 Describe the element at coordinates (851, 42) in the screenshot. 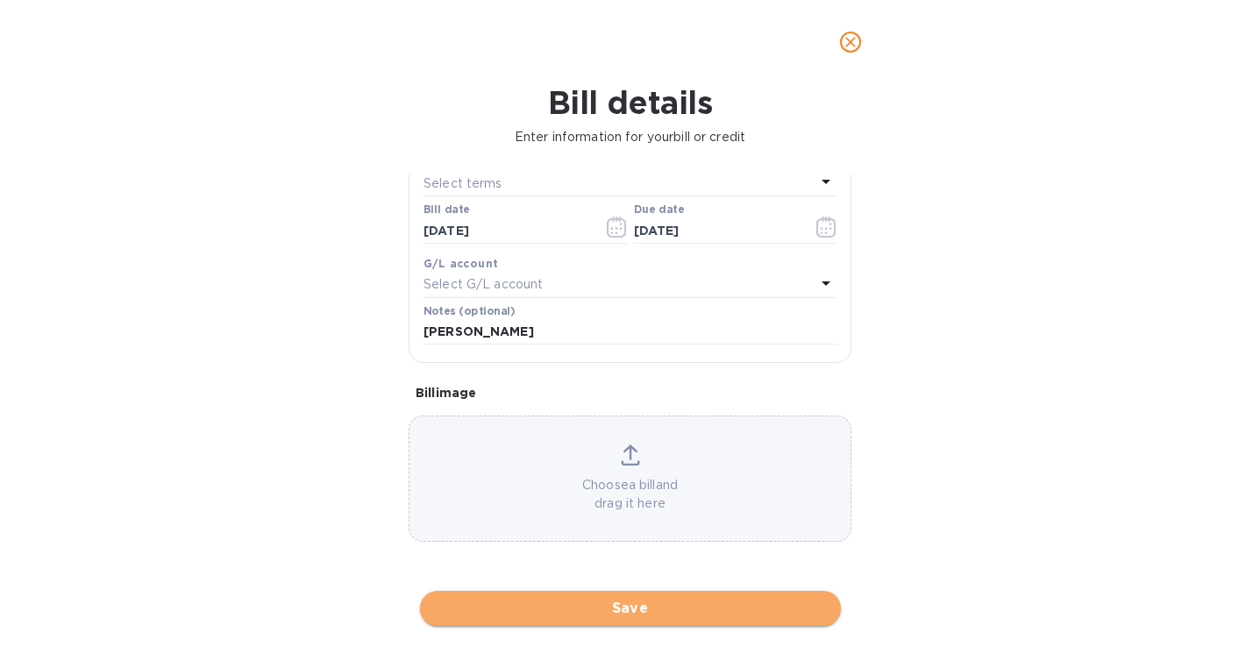

I see `button: close` at that location.